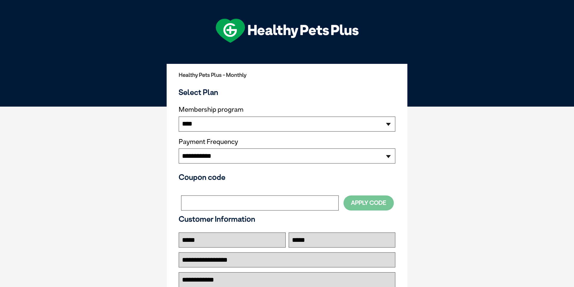 The image size is (574, 287). What do you see at coordinates (287, 92) in the screenshot?
I see `h3: Select Plan` at bounding box center [287, 92].